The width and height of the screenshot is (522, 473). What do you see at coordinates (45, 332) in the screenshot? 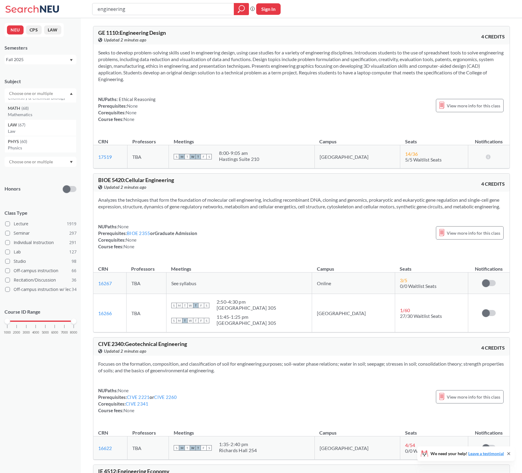
I see `span: 5000` at bounding box center [45, 332].